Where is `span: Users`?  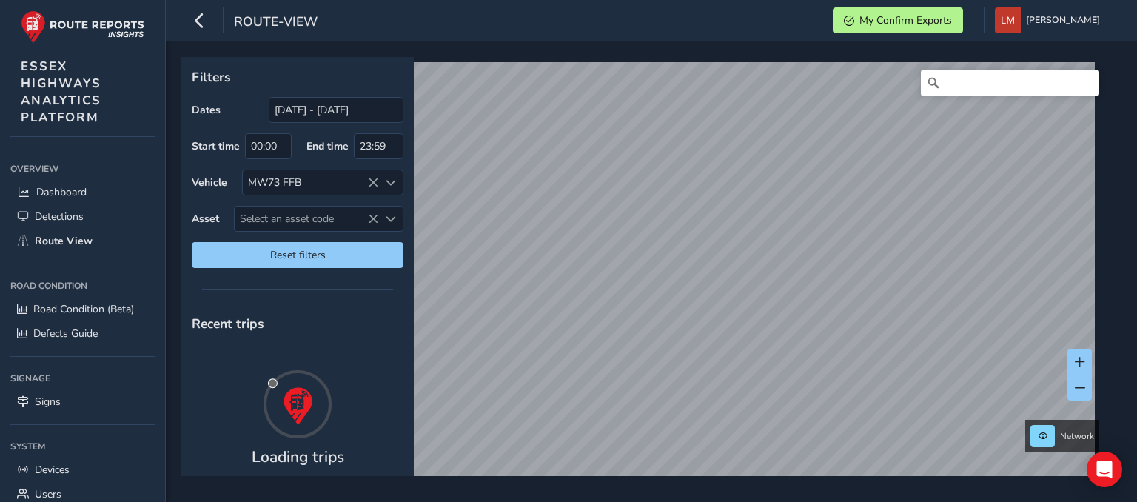 span: Users is located at coordinates (48, 494).